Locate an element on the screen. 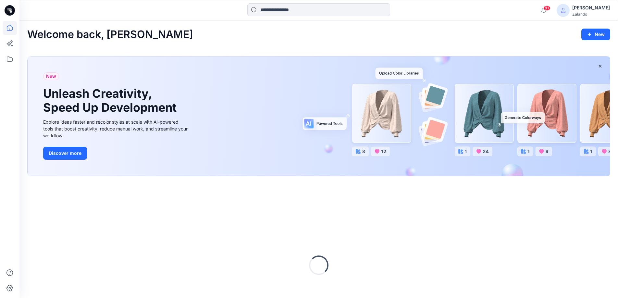 The height and width of the screenshot is (298, 618). a: Discover more is located at coordinates (116, 153).